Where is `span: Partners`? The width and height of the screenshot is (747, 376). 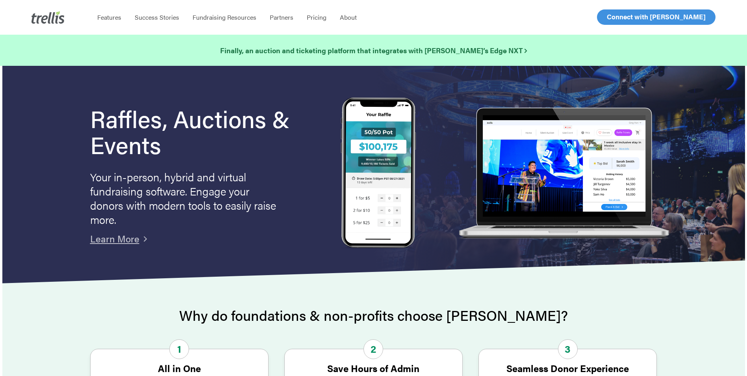 span: Partners is located at coordinates (282, 17).